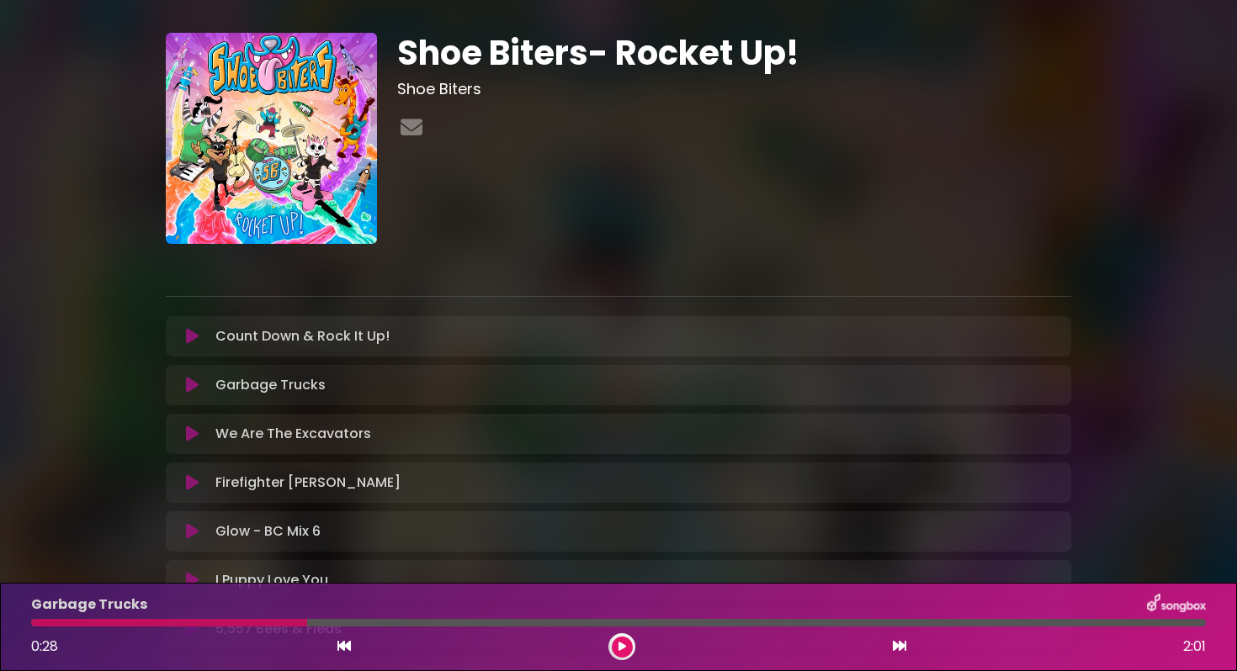  Describe the element at coordinates (1176, 605) in the screenshot. I see `img: songbox-logo-white.png` at that location.